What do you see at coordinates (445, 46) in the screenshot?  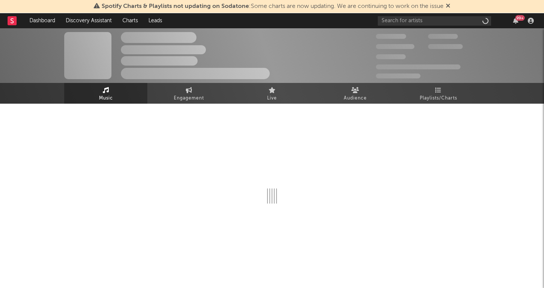 I see `span: 1,000,000` at bounding box center [445, 46].